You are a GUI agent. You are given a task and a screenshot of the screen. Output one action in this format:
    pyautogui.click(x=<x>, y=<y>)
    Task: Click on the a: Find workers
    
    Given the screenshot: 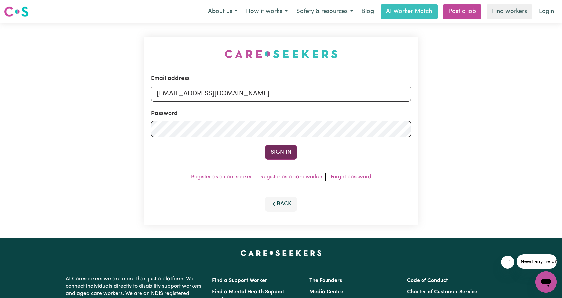 What is the action you would take?
    pyautogui.click(x=509, y=12)
    